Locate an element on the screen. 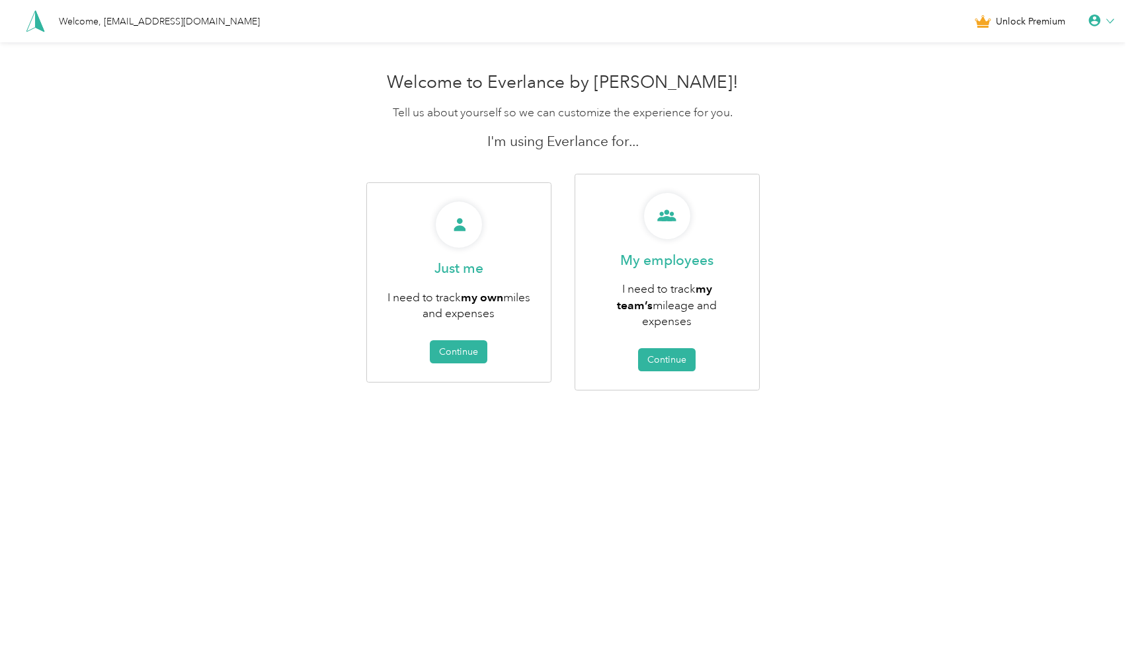  p: Tell us about yourself so we can customize the experience for you. is located at coordinates (563, 112).